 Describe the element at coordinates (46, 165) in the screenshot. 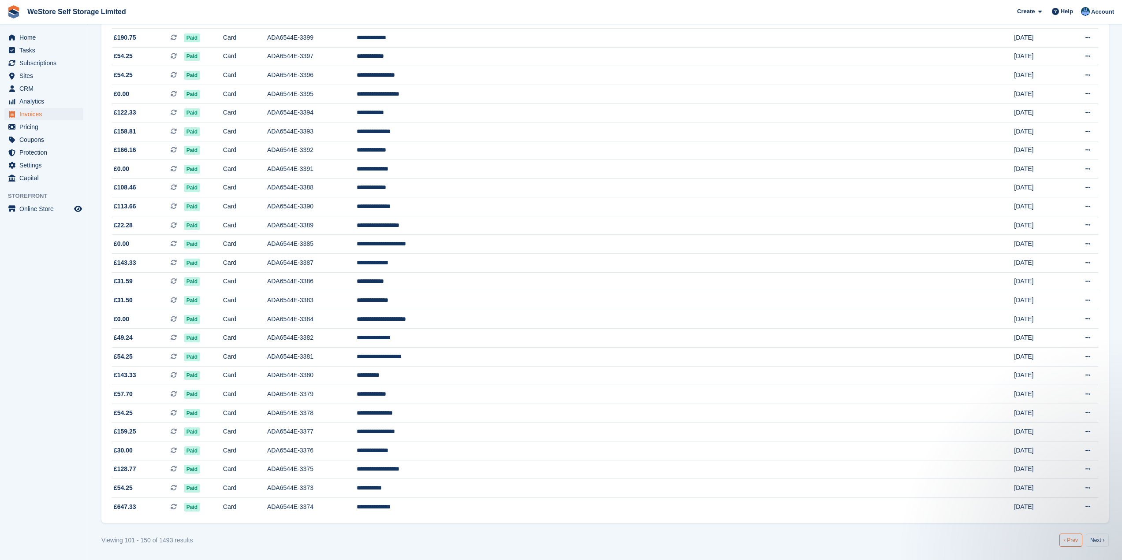

I see `span: Settings` at that location.